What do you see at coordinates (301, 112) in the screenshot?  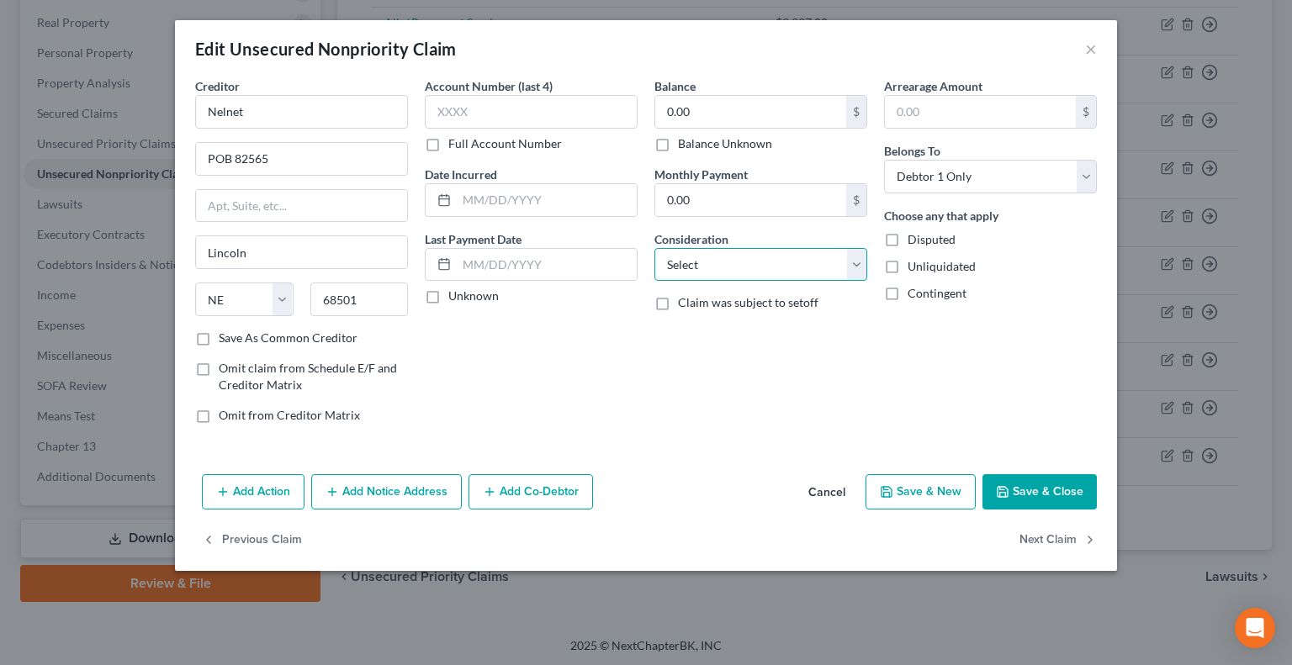 I see `input: Search creditor by name...` at bounding box center [301, 112].